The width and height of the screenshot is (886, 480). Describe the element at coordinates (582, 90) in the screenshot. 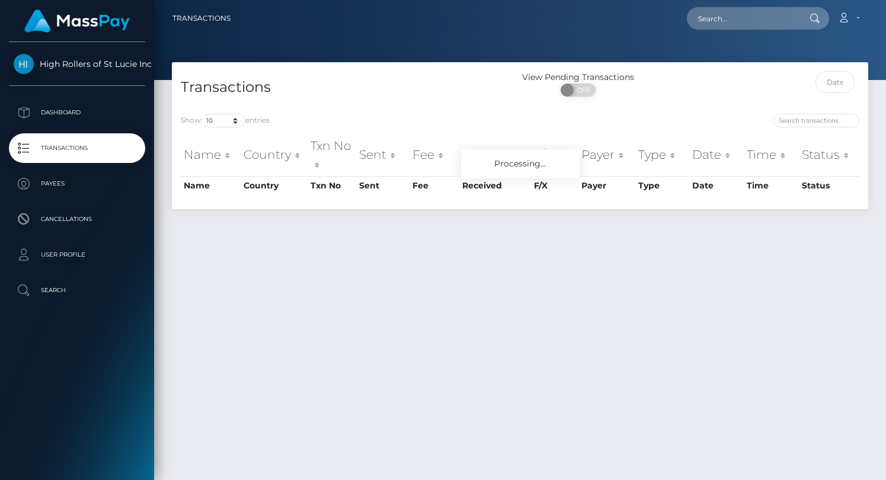

I see `span: OFF` at that location.